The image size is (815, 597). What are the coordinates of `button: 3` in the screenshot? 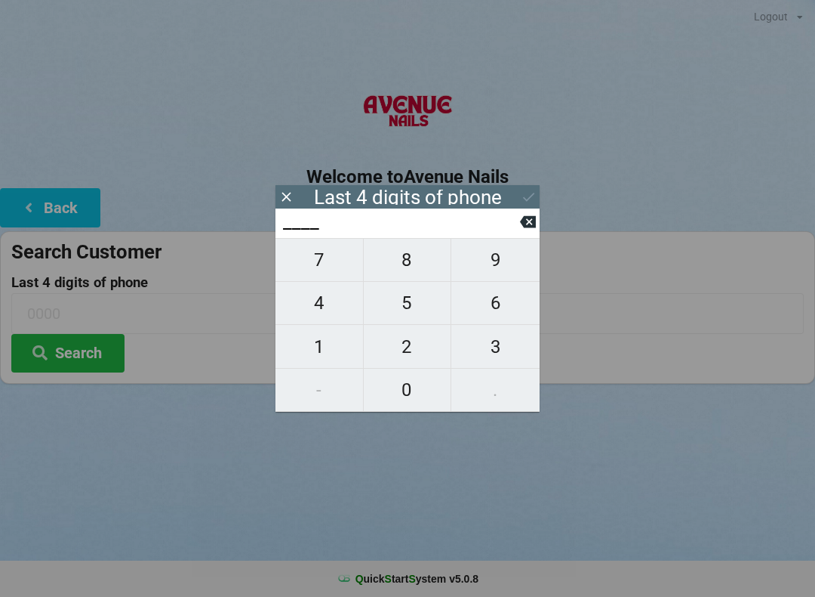 It's located at (495, 346).